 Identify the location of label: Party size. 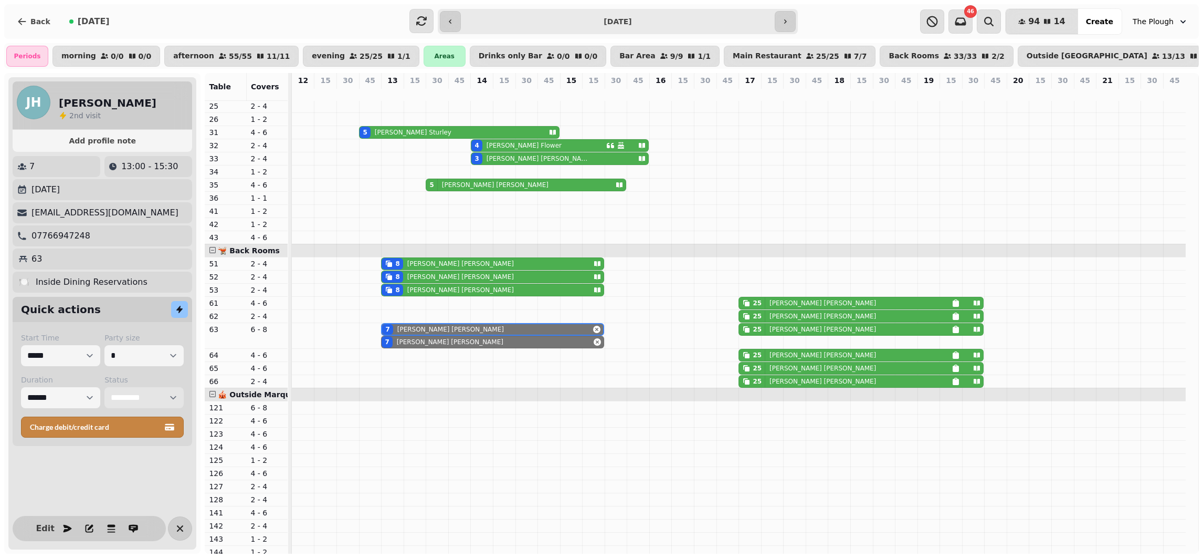
(144, 338).